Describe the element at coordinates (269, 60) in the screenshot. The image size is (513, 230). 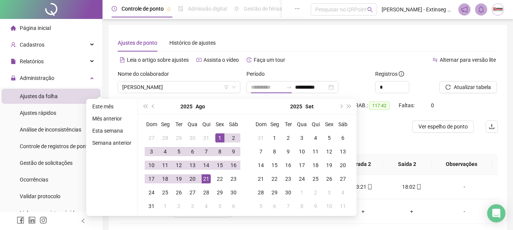
I see `span: Faça um tour` at that location.